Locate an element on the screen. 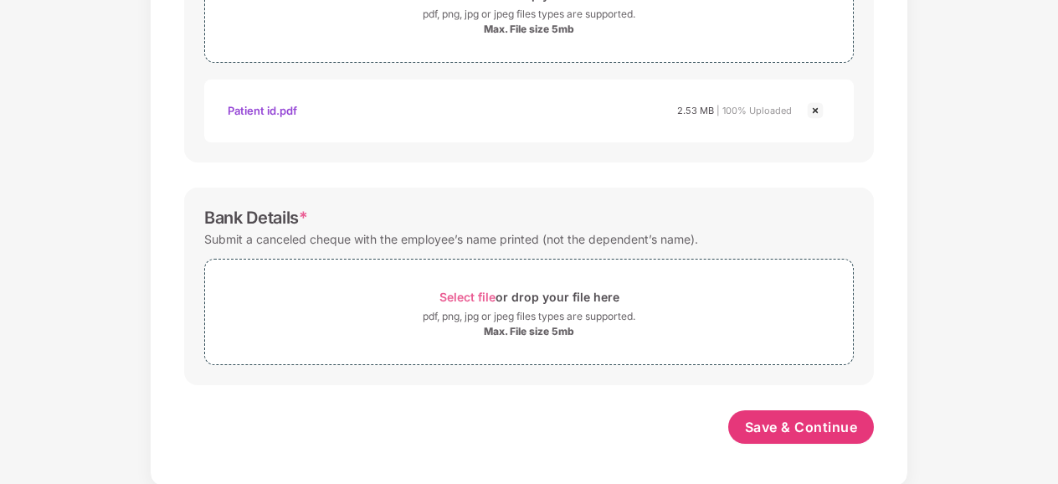 Image resolution: width=1058 pixels, height=484 pixels. div: Patient id.pdf is located at coordinates (262, 111).